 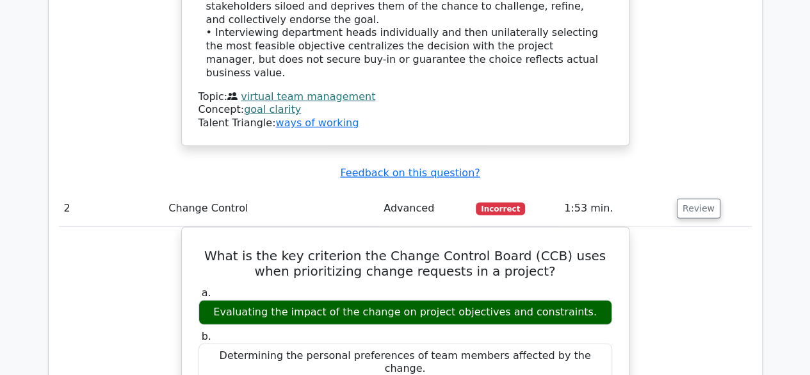 What do you see at coordinates (272, 109) in the screenshot?
I see `a: goal clarity` at bounding box center [272, 109].